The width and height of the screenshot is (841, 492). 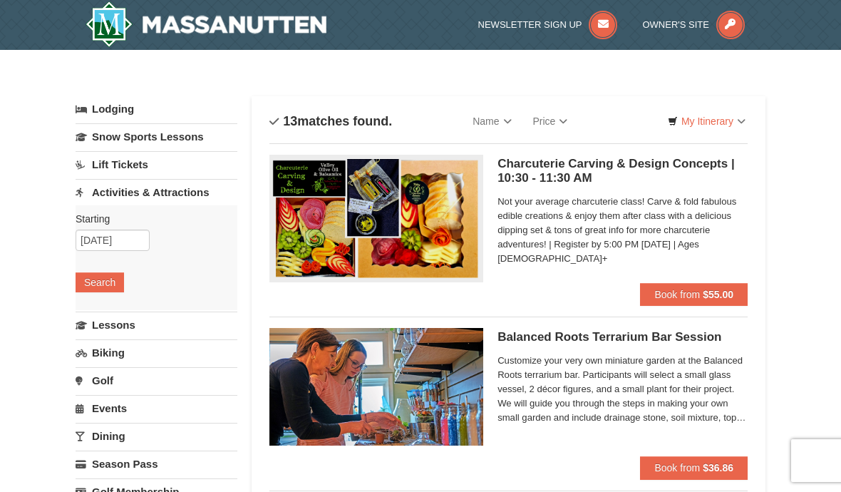 I want to click on label: Starting, so click(x=151, y=219).